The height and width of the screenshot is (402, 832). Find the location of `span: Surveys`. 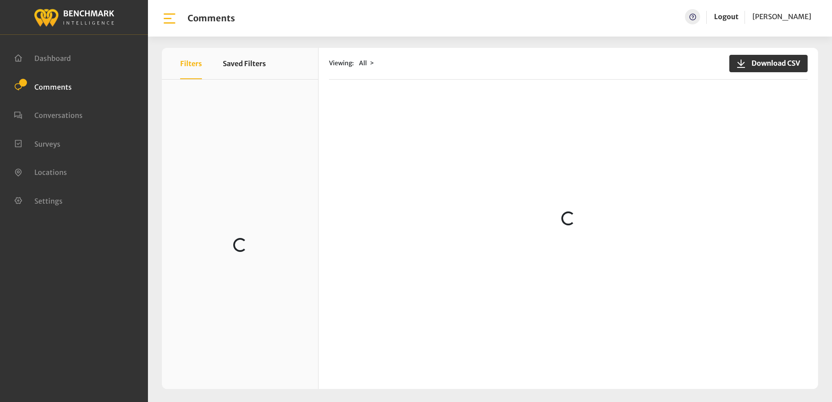

span: Surveys is located at coordinates (47, 144).